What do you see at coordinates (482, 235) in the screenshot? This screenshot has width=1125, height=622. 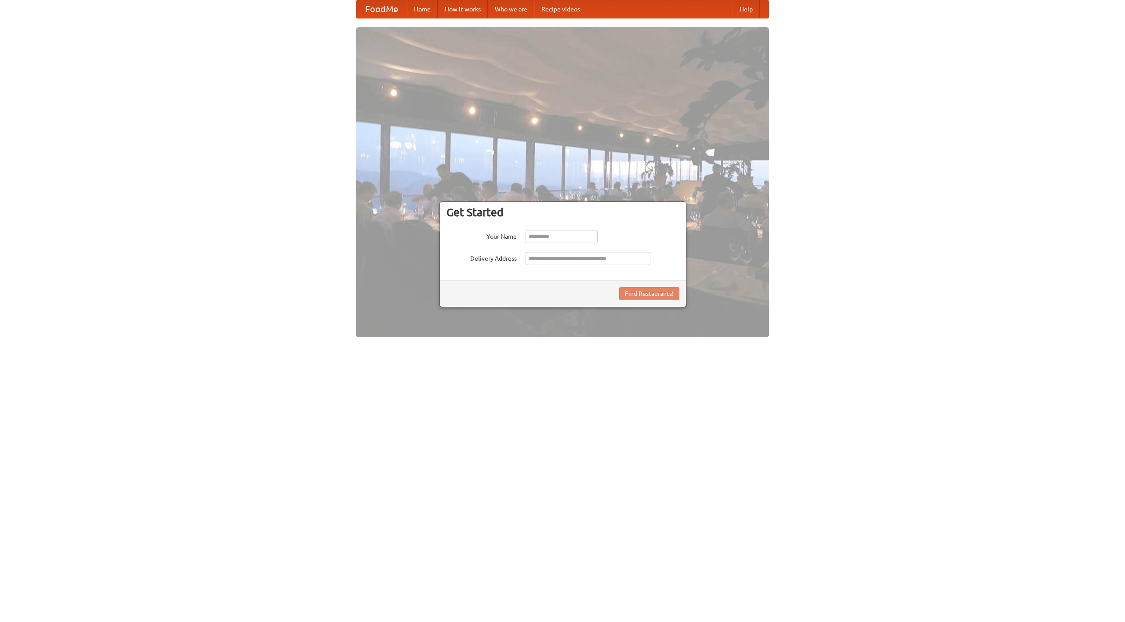 I see `label: Your Name` at bounding box center [482, 235].